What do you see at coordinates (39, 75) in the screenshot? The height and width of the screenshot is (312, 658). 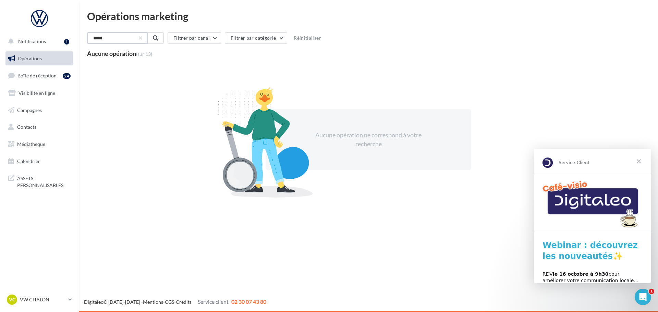 I see `a: Boîte de réception24` at bounding box center [39, 75].